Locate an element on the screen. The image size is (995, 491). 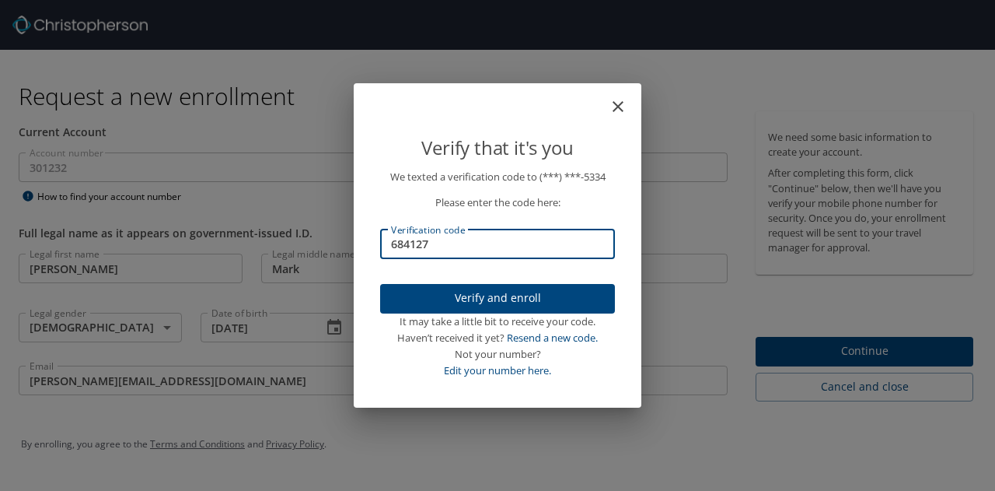
a: Edit your number here. is located at coordinates (498, 370).